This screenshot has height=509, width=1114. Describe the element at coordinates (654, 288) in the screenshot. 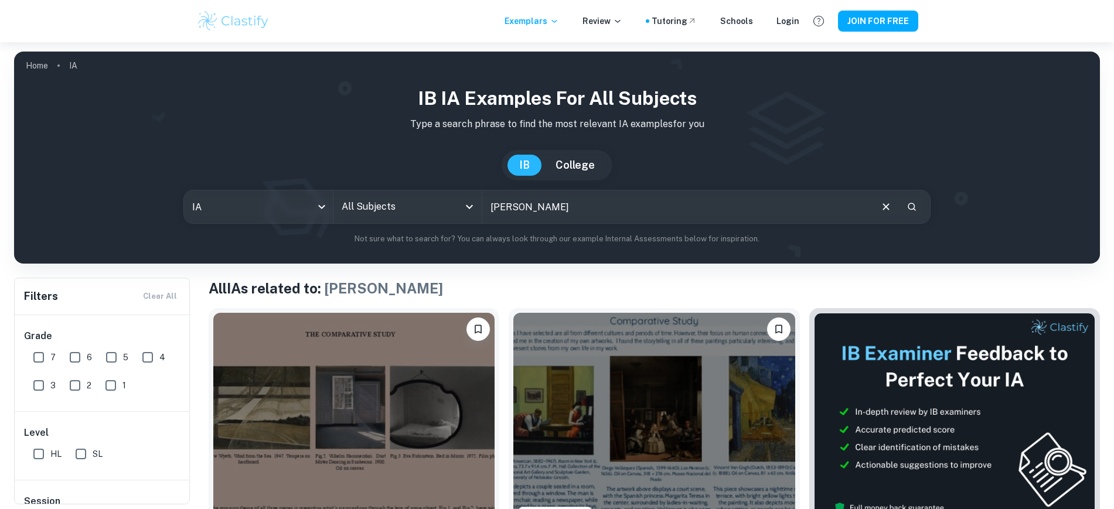

I see `h1: All IAs related to:` at that location.